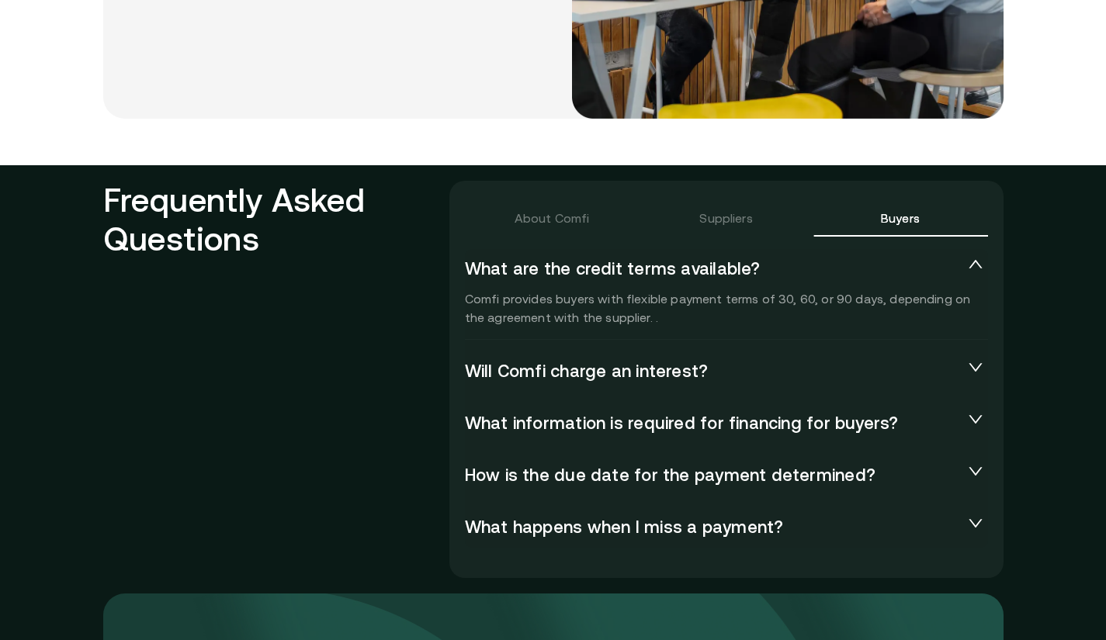  Describe the element at coordinates (901, 218) in the screenshot. I see `div: Buyers` at that location.